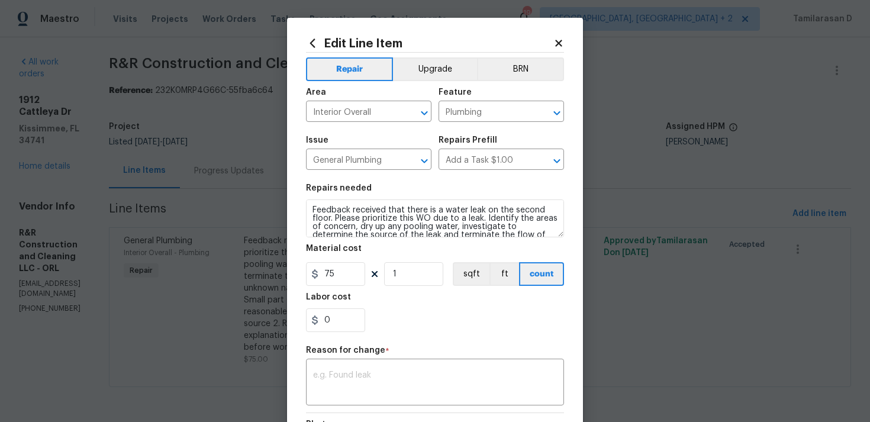  What do you see at coordinates (520, 69) in the screenshot?
I see `button: BRN` at bounding box center [520, 69].